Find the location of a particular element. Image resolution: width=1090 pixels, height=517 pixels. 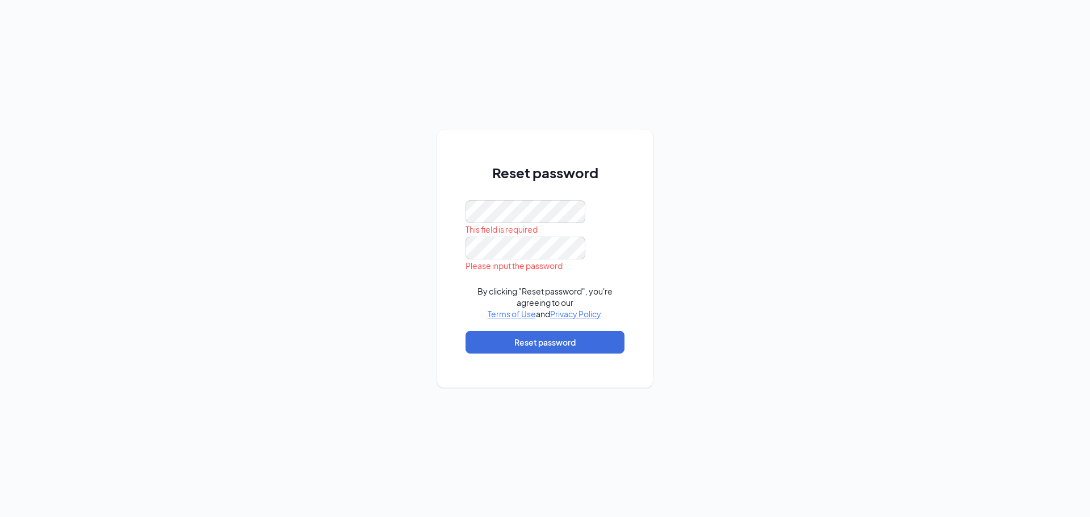

a: Privacy Policy is located at coordinates (575, 314).